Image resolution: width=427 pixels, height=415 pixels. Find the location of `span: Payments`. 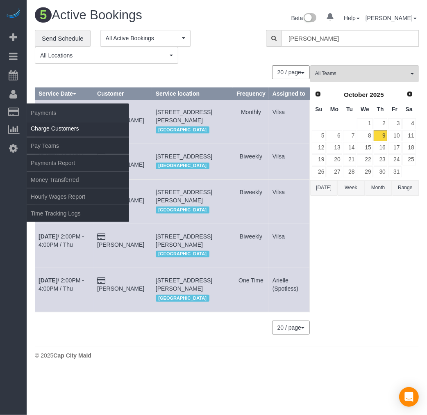

span: Payments is located at coordinates (78, 113).